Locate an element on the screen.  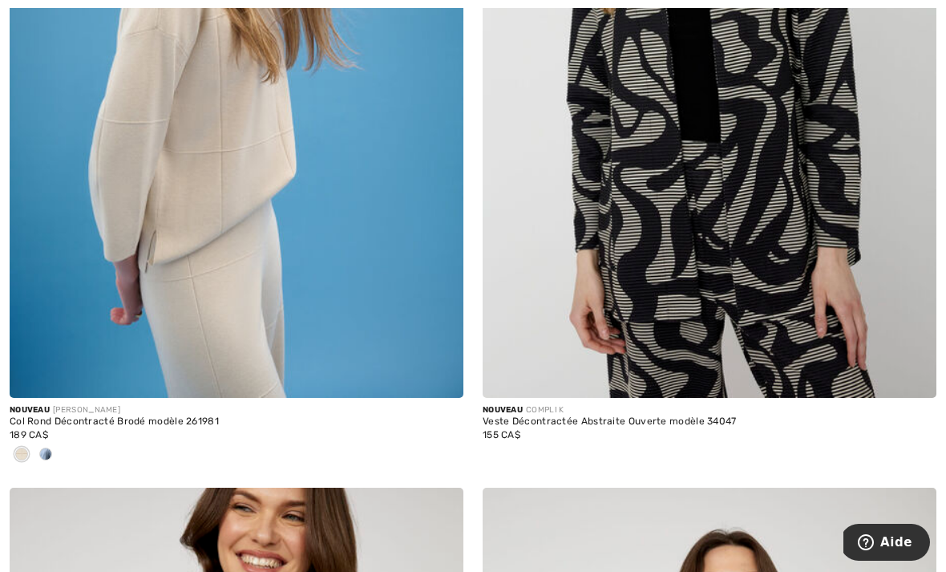
div: Col Rond Décontracté Brodé modèle 261981 is located at coordinates (237, 422).